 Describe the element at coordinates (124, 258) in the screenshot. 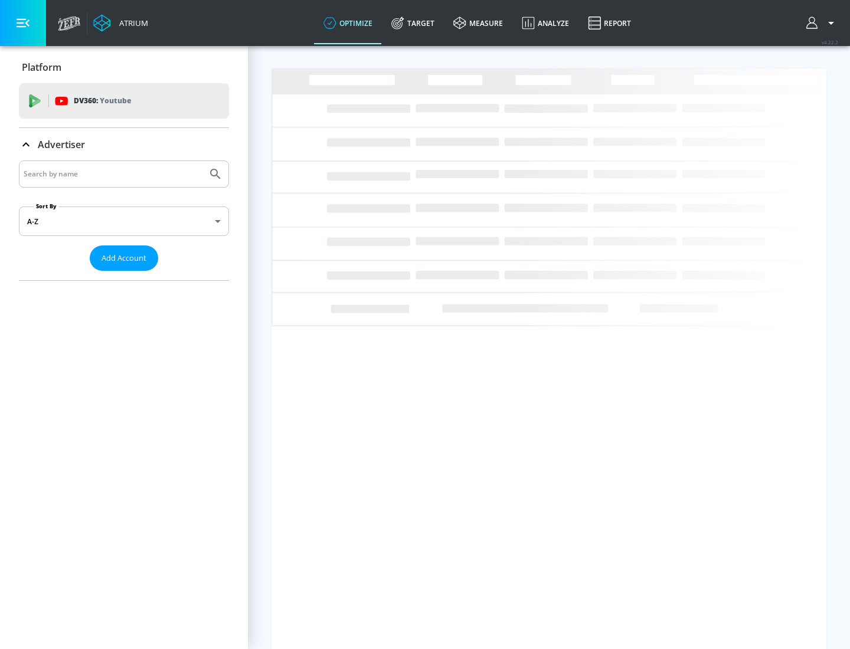

I see `span: Add Account` at that location.